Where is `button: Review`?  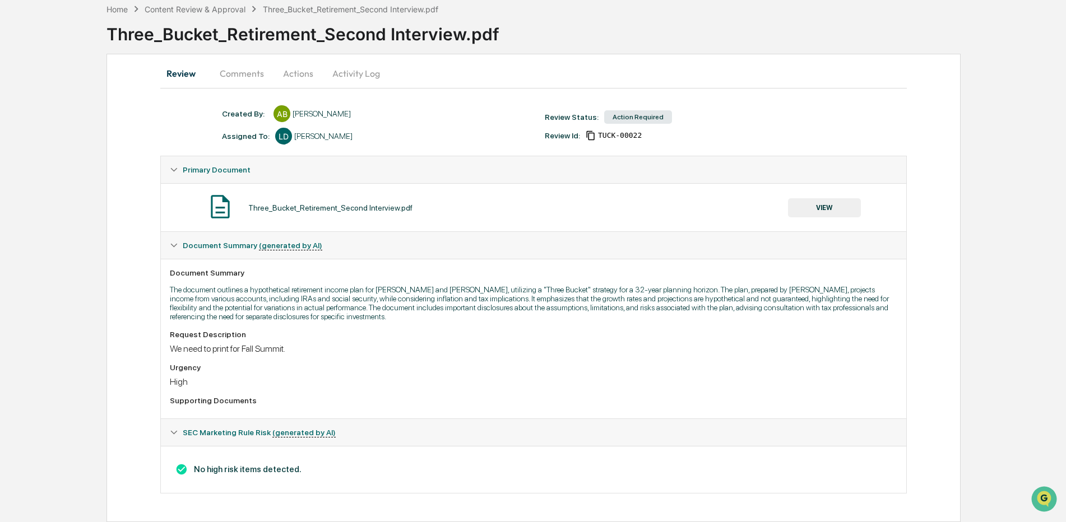 button: Review is located at coordinates (185, 73).